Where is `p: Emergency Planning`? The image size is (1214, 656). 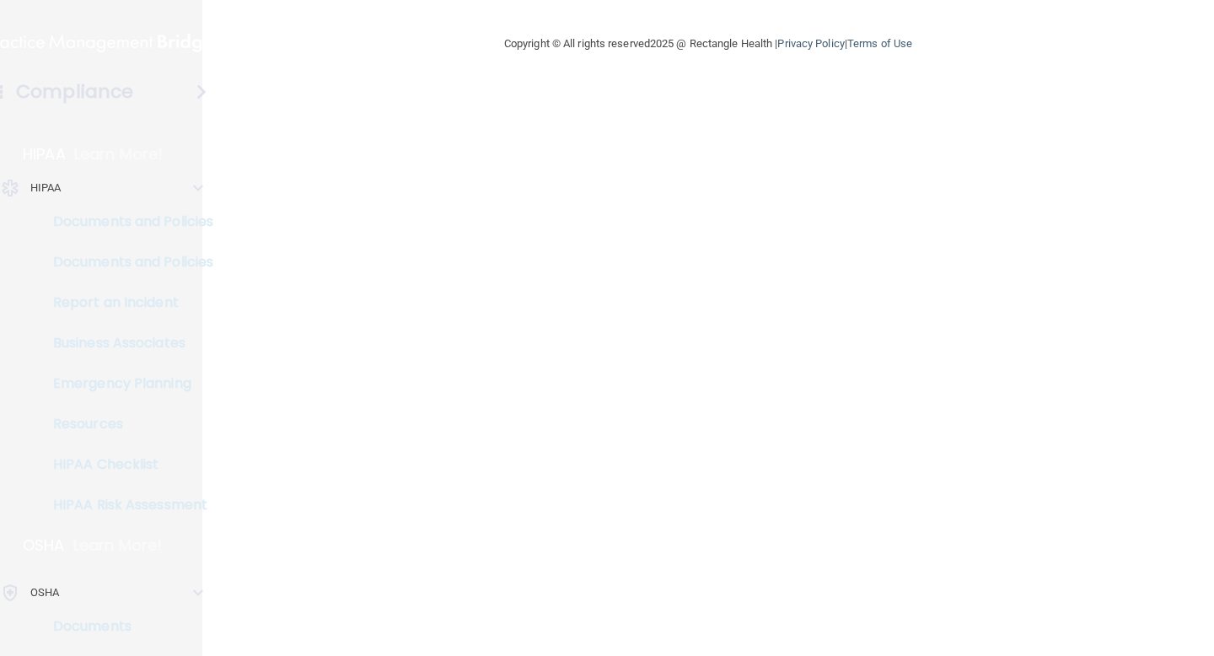 p: Emergency Planning is located at coordinates (126, 383).